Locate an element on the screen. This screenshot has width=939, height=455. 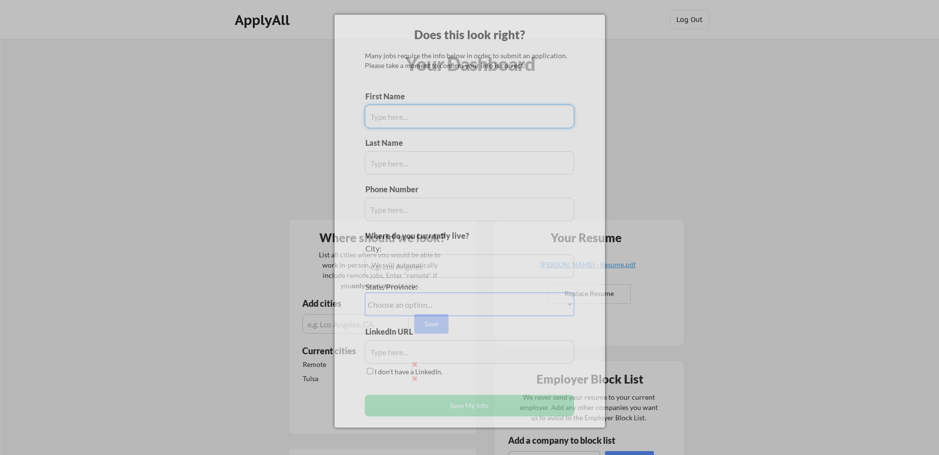
div: Where do you currently live? is located at coordinates (442, 236).